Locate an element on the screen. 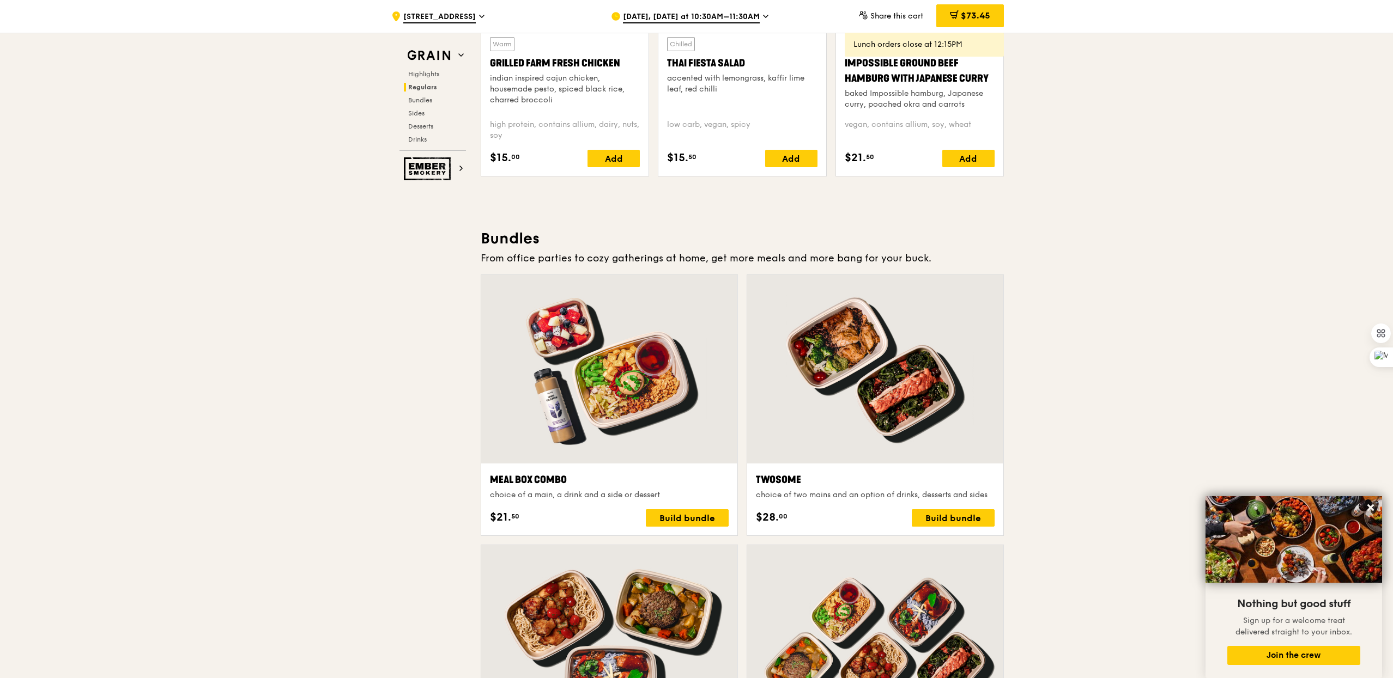 The width and height of the screenshot is (1393, 678). div: Twosome is located at coordinates (875, 480).